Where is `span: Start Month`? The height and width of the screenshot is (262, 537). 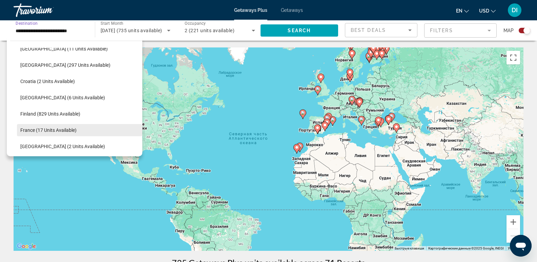 span: Start Month is located at coordinates (112, 23).